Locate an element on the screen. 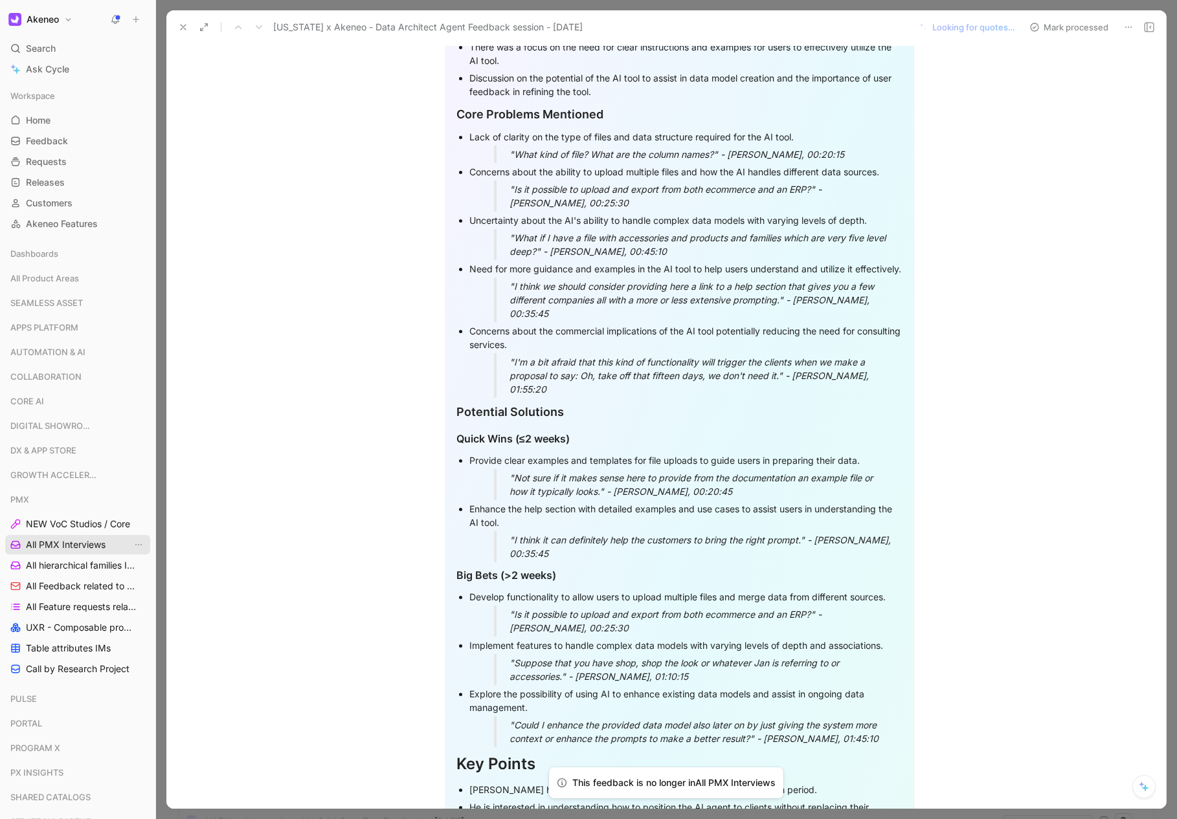 This screenshot has width=1177, height=819. span: SHARED CATALOGS is located at coordinates (50, 797).